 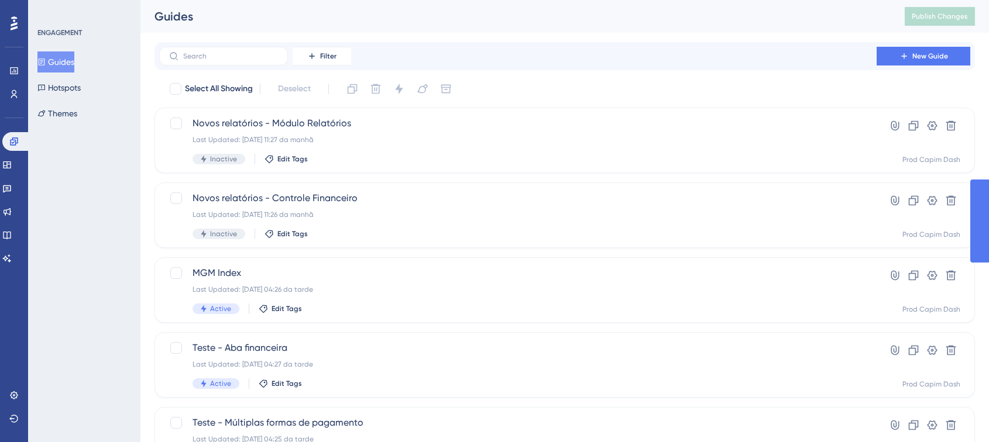 I want to click on span: Publish Changes, so click(x=940, y=16).